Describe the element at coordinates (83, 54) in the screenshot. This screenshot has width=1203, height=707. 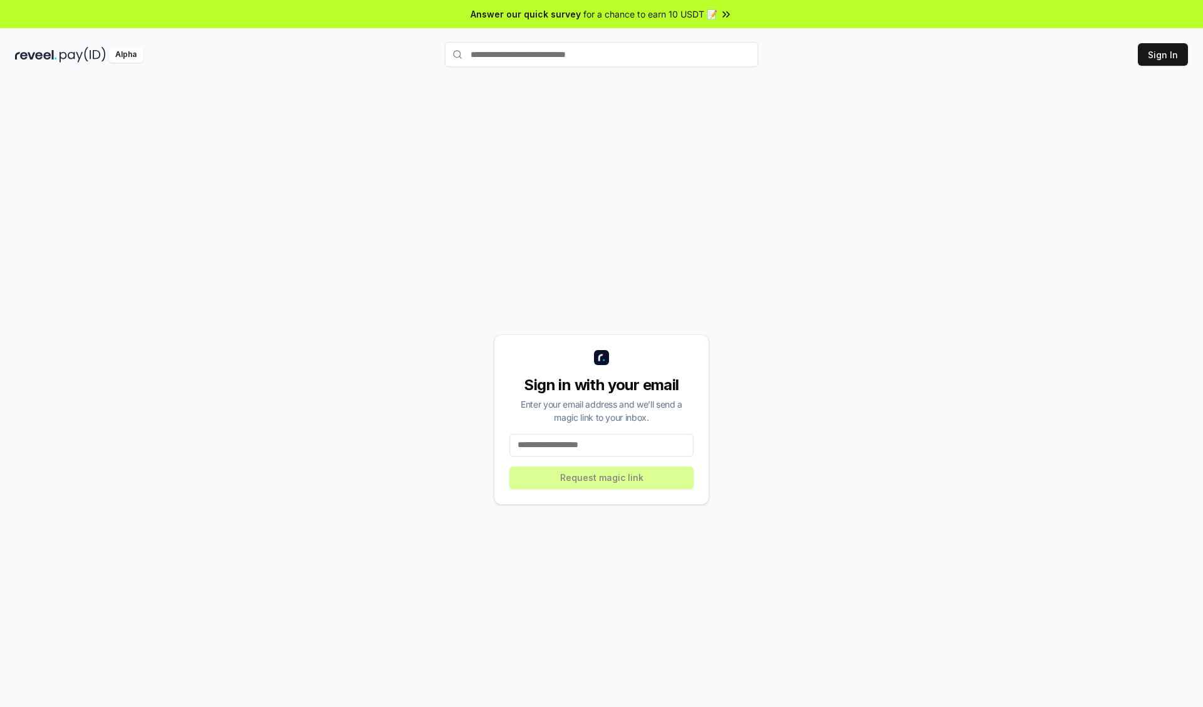
I see `img: pay_id` at that location.